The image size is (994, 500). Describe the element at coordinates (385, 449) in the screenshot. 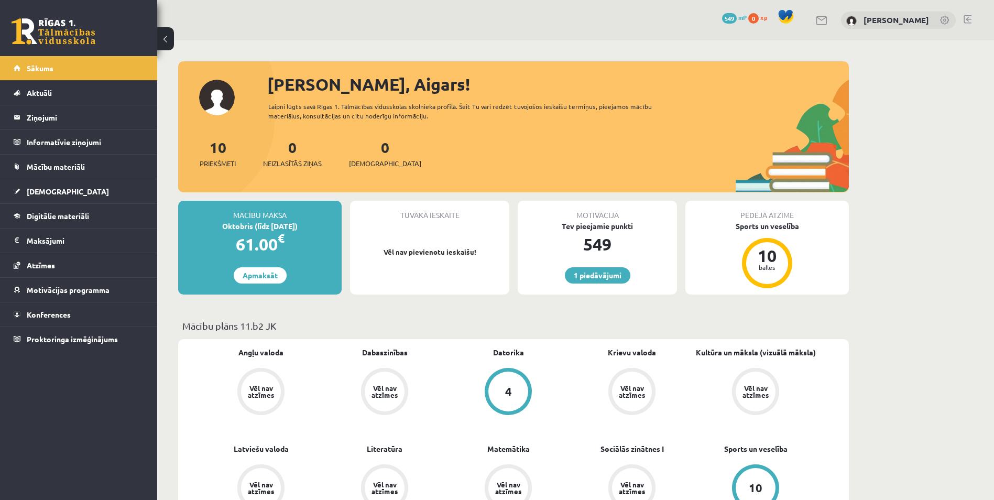

I see `a: Literatūra` at that location.